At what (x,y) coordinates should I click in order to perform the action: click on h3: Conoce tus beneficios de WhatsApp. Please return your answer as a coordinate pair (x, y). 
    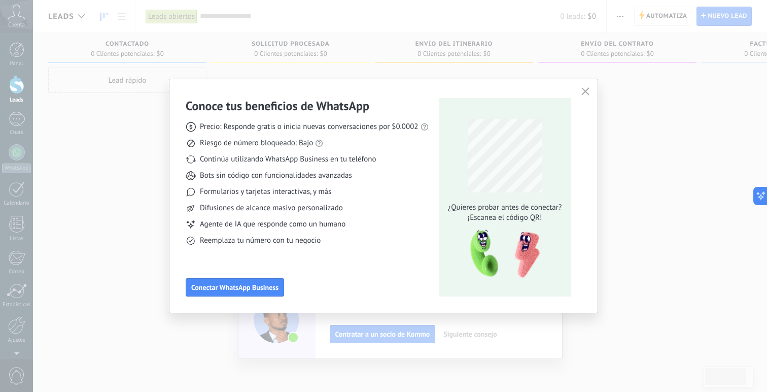
    Looking at the image, I should click on (278, 106).